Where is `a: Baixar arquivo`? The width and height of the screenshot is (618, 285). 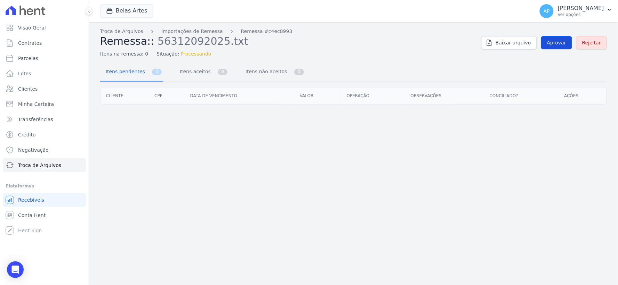
a: Baixar arquivo is located at coordinates (509, 43).